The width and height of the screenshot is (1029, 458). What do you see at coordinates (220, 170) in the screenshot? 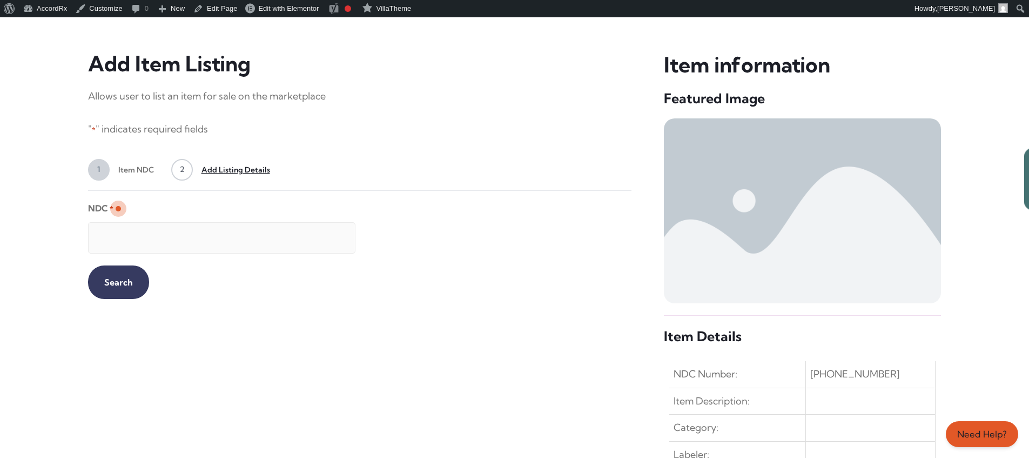
I see `a: 2Add Listing Details` at bounding box center [220, 170].